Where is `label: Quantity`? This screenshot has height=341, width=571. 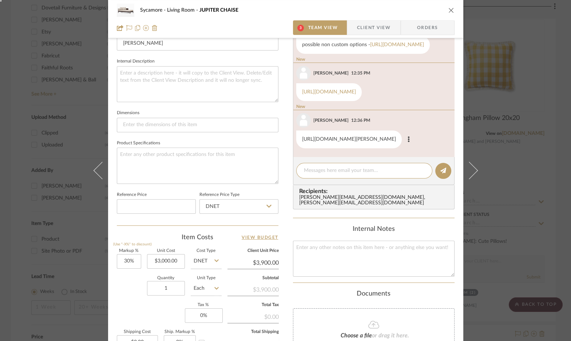 label: Quantity is located at coordinates (166, 278).